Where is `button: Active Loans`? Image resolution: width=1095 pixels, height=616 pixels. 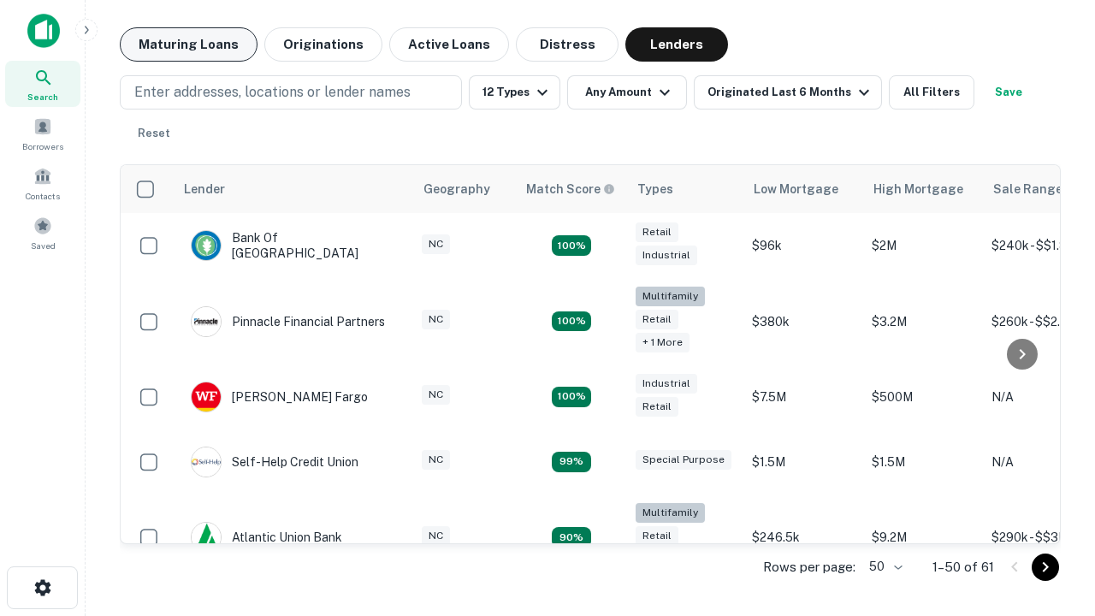
button: Active Loans is located at coordinates (449, 44).